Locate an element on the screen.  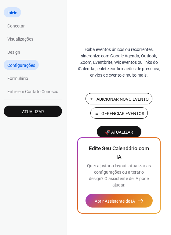
button: 🚀 Atualizar is located at coordinates (119, 131).